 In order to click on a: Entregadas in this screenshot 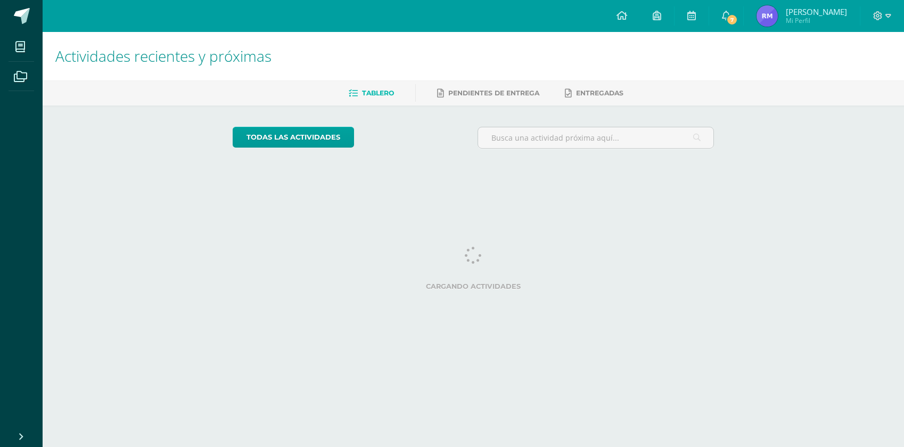, I will do `click(594, 93)`.